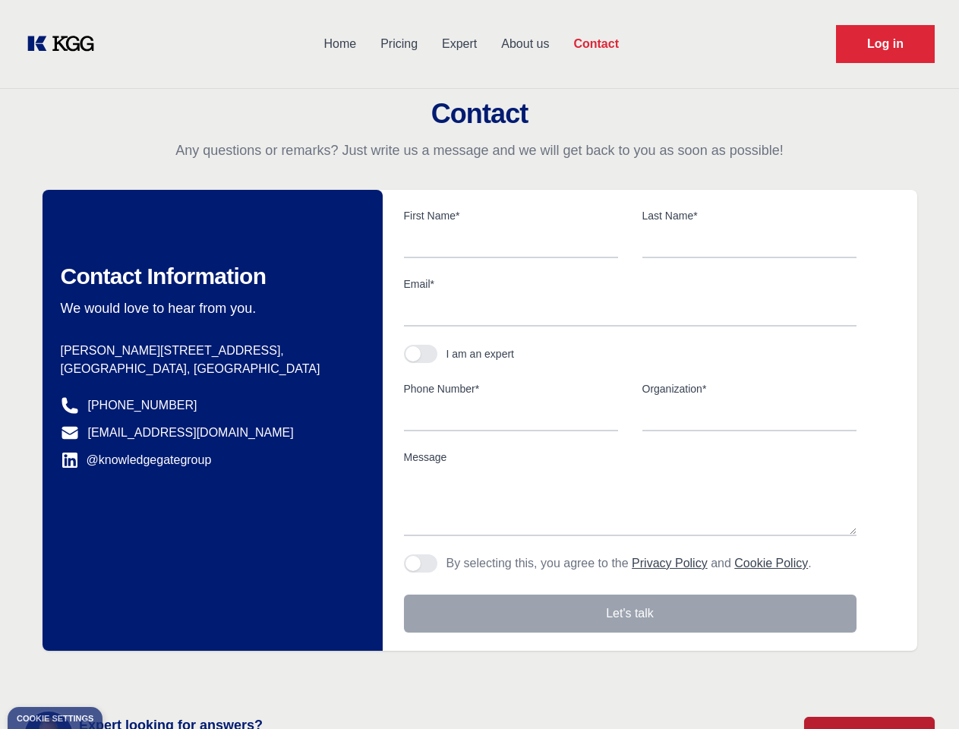 The width and height of the screenshot is (959, 729). What do you see at coordinates (630, 457) in the screenshot?
I see `label: Message` at bounding box center [630, 457].